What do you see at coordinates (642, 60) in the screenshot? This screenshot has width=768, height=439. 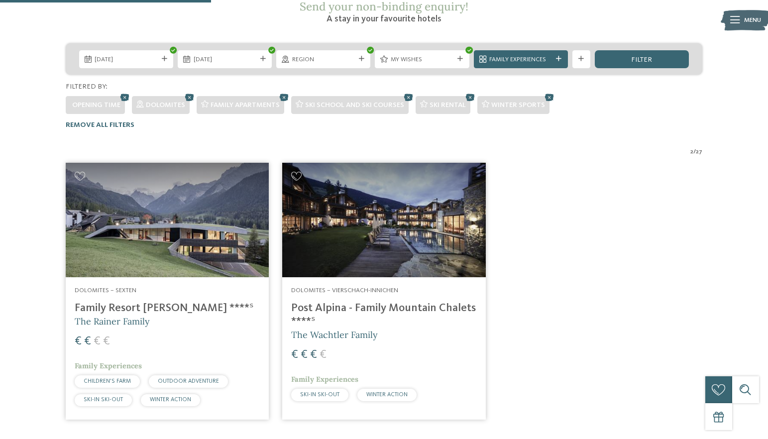 I see `span: filter` at bounding box center [642, 60].